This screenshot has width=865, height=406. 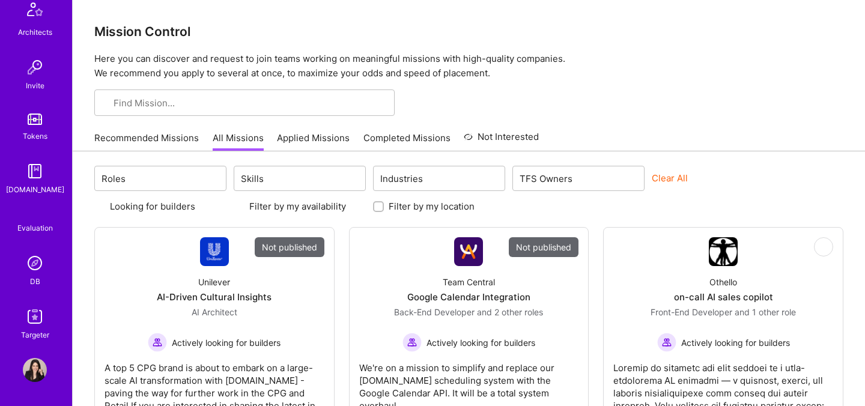 I want to click on button: Clear All, so click(x=669, y=178).